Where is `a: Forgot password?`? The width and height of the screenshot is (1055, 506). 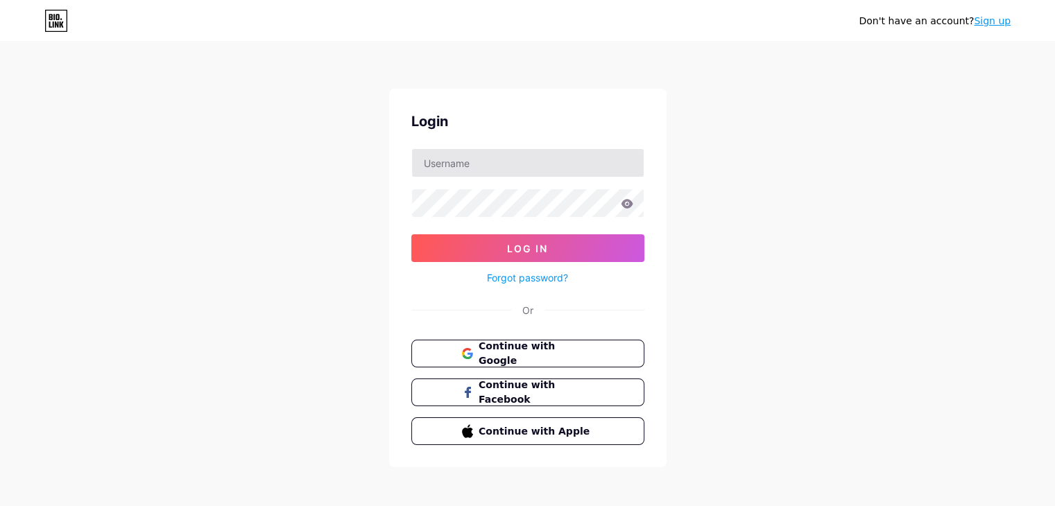 a: Forgot password? is located at coordinates (527, 277).